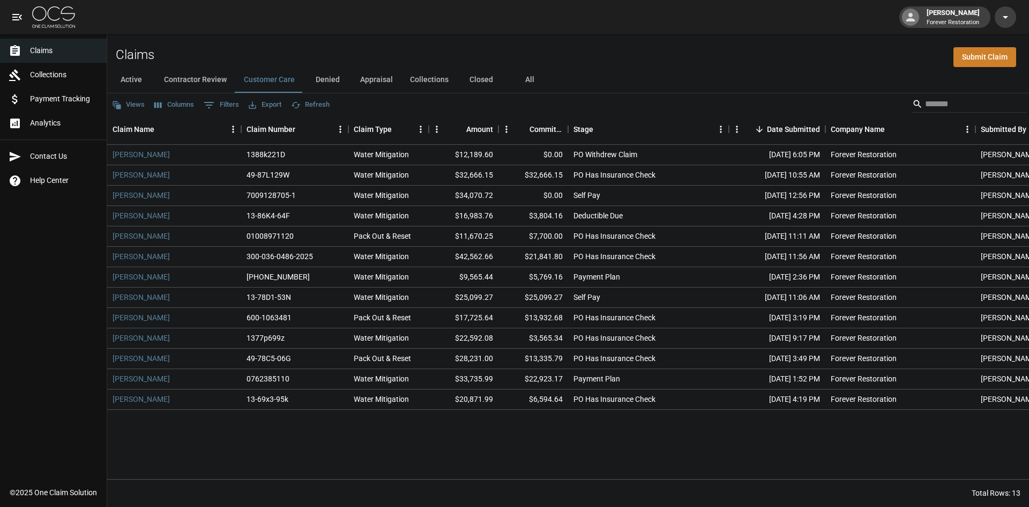 This screenshot has width=1029, height=507. Describe the element at coordinates (429, 80) in the screenshot. I see `button: Collections` at that location.